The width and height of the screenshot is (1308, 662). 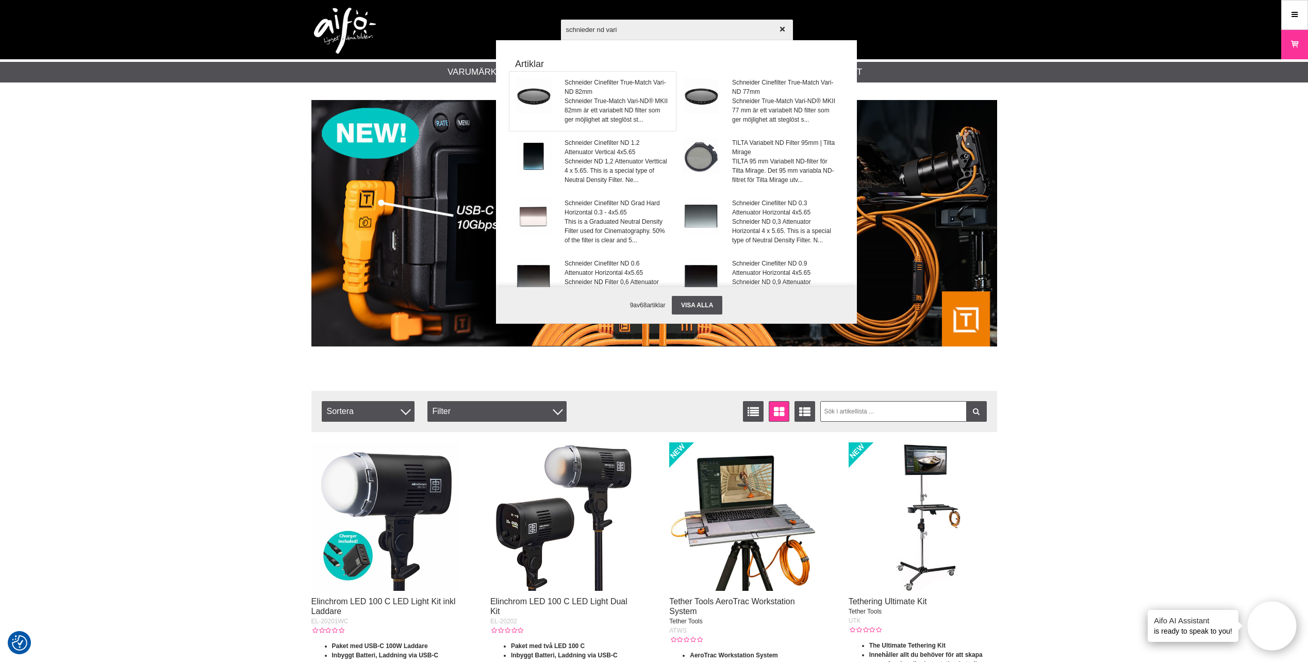 I want to click on span: Schneider ND 0,3 Attenuator Horizontal 4 x 5.65. This is a special type of Neutral Density Filter..., so click(x=784, y=231).